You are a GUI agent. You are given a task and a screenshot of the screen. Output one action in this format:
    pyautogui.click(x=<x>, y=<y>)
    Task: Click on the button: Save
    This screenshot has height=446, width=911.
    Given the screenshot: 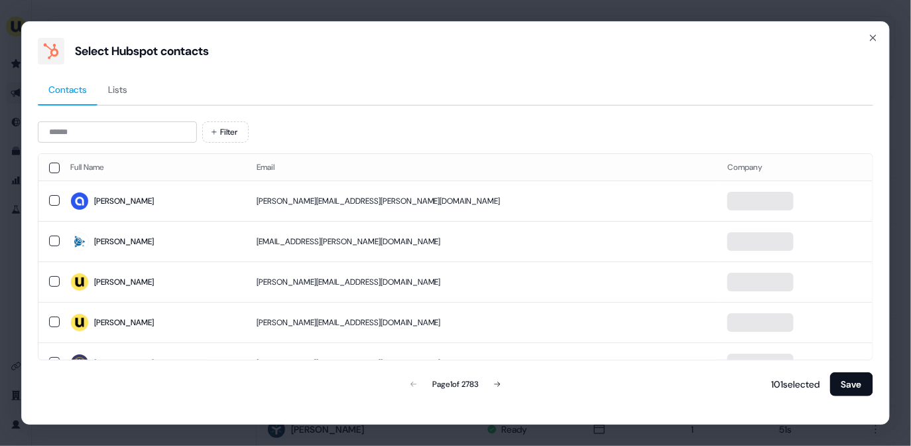 What is the action you would take?
    pyautogui.click(x=852, y=384)
    